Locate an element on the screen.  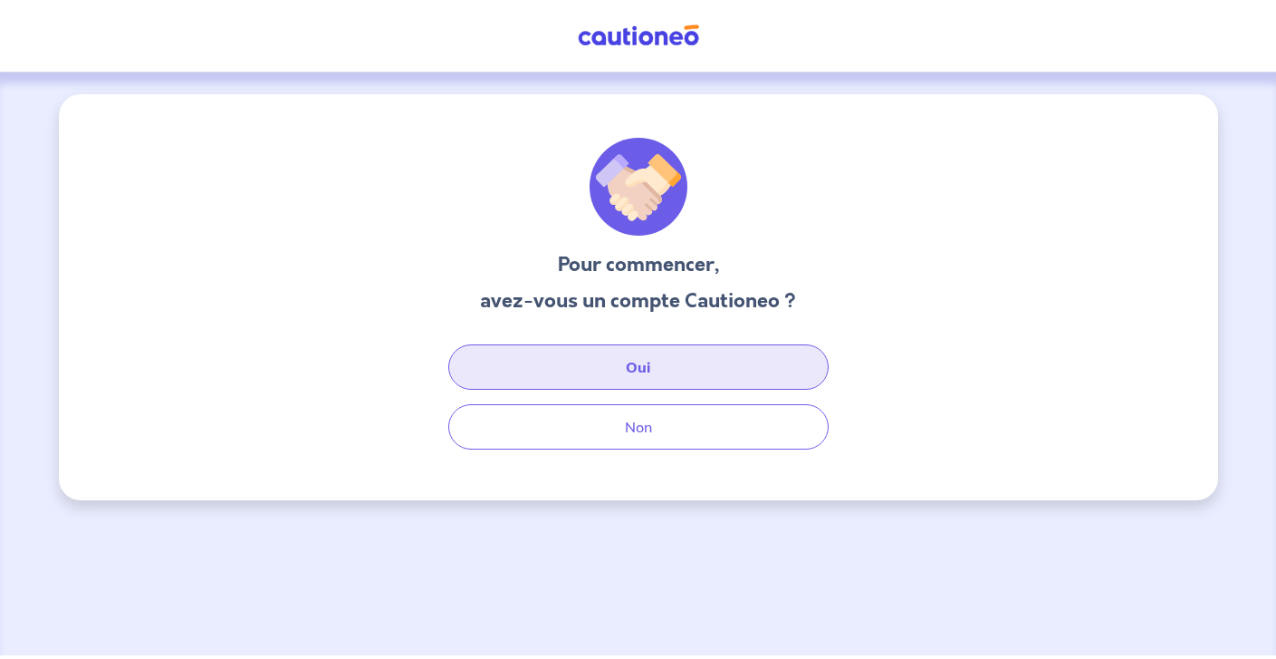
h3: avez-vous un compte Cautioneo ? is located at coordinates (638, 301).